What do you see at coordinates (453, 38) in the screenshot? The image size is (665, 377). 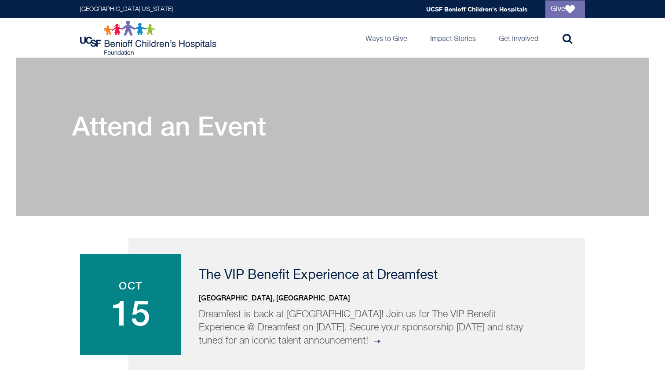 I see `a: Impact Stories` at bounding box center [453, 38].